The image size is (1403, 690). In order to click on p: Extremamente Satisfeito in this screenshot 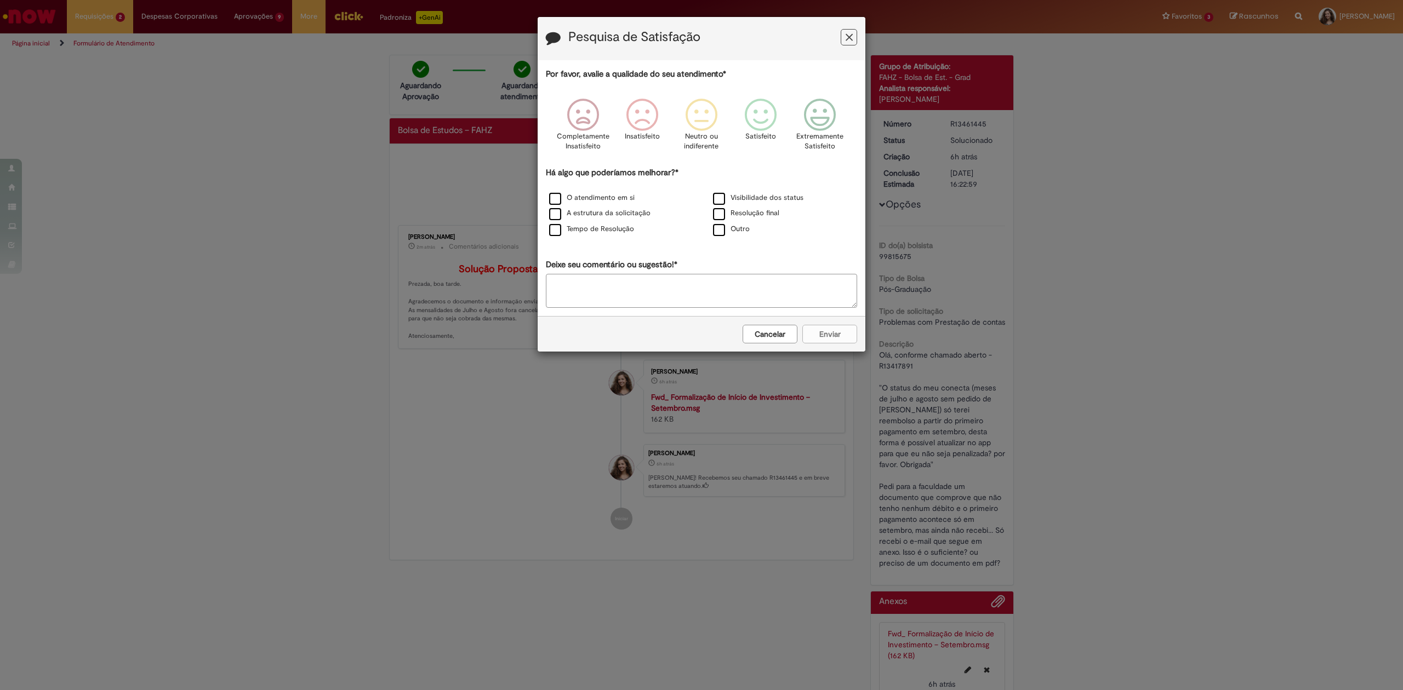, I will do `click(820, 141)`.